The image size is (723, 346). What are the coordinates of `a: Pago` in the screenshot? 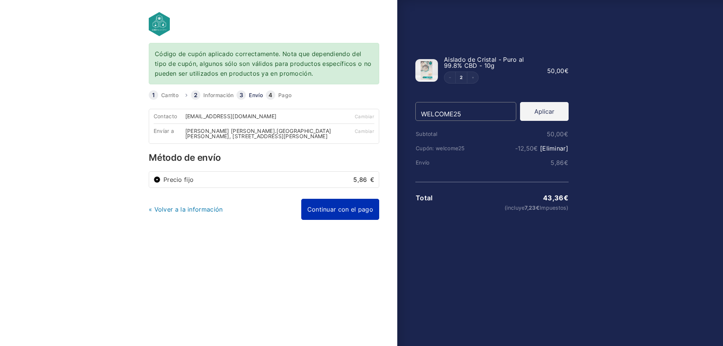 It's located at (285, 95).